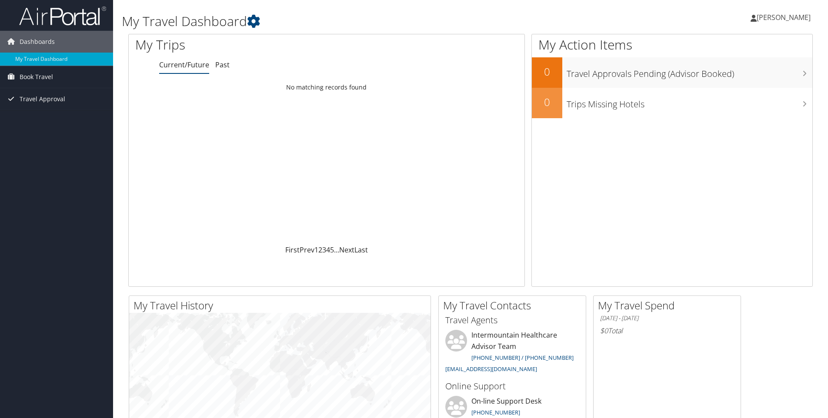 The width and height of the screenshot is (828, 418). I want to click on a: 5, so click(332, 250).